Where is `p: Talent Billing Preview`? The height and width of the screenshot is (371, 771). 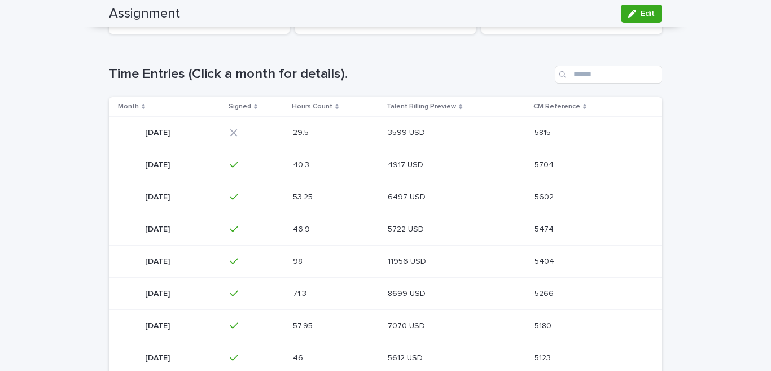
p: Talent Billing Preview is located at coordinates (421, 107).